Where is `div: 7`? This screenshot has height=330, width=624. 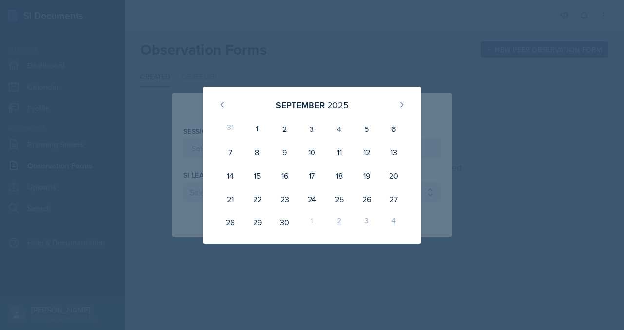
div: 7 is located at coordinates (230, 152).